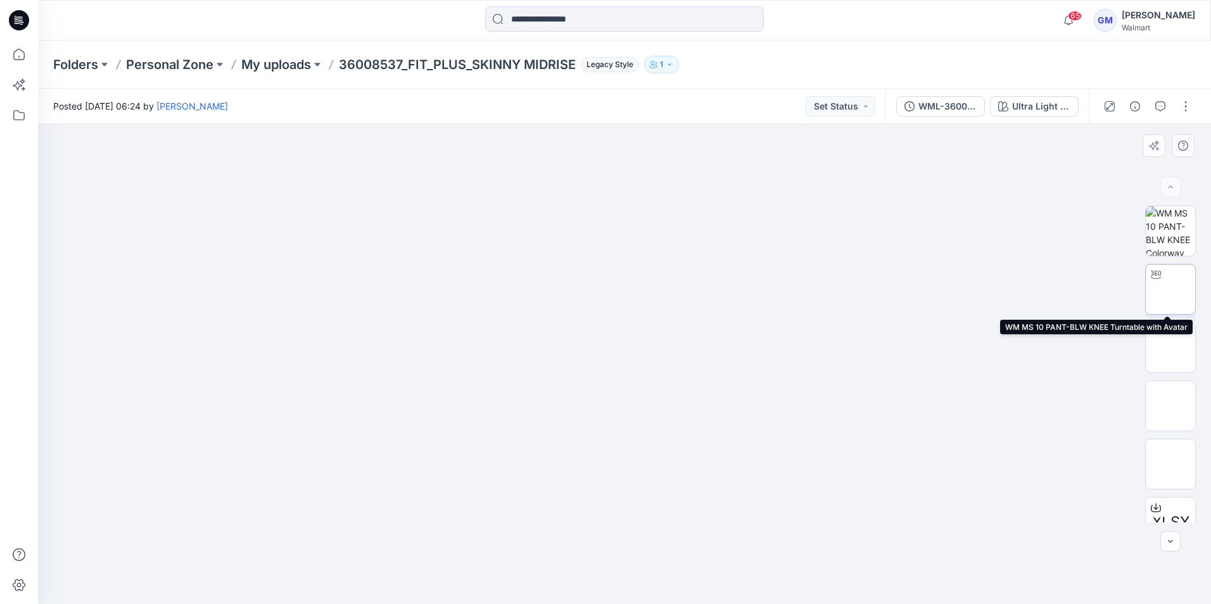 The width and height of the screenshot is (1211, 604). Describe the element at coordinates (75, 65) in the screenshot. I see `p: Folders` at that location.